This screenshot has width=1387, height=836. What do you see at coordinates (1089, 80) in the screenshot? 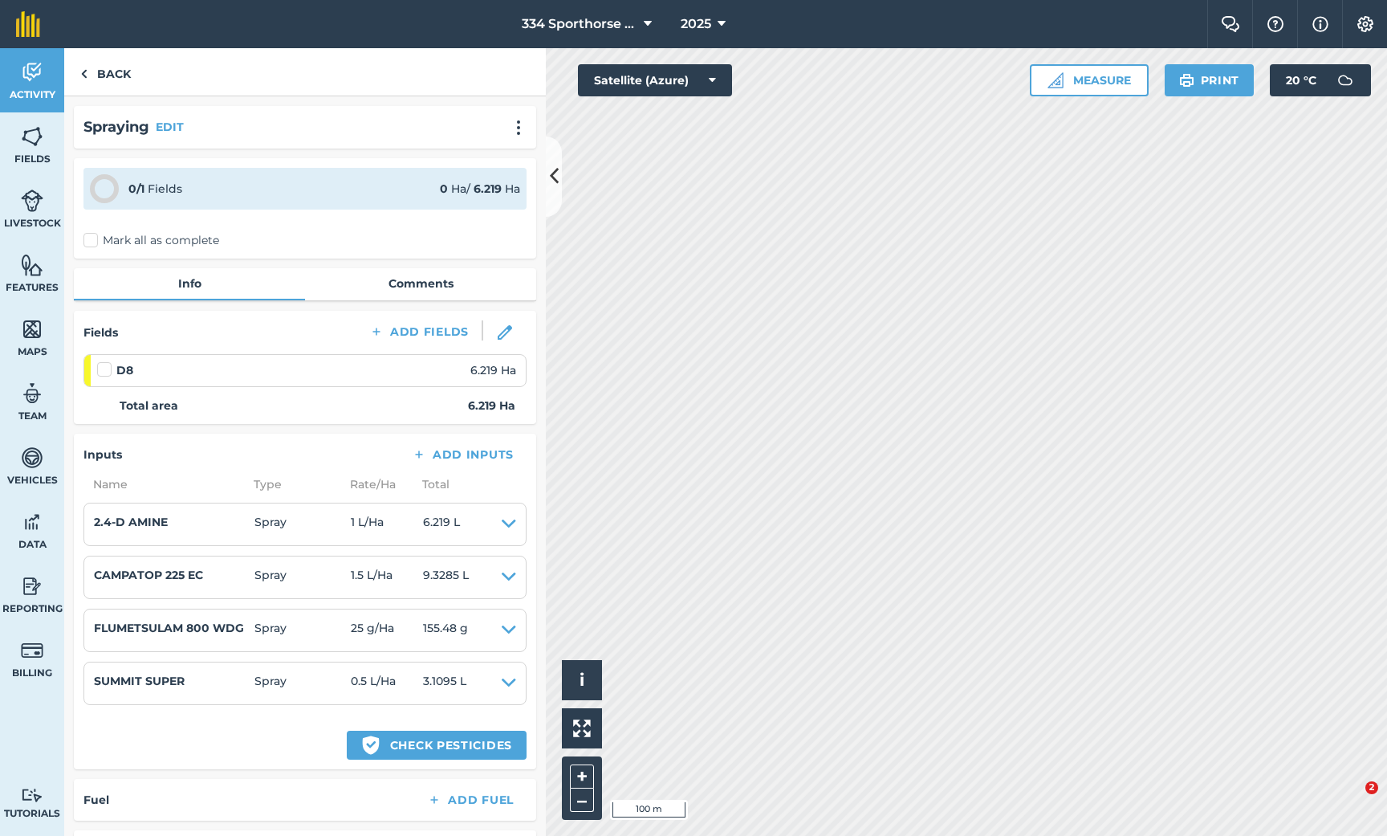
I see `button: Measure` at bounding box center [1089, 80].